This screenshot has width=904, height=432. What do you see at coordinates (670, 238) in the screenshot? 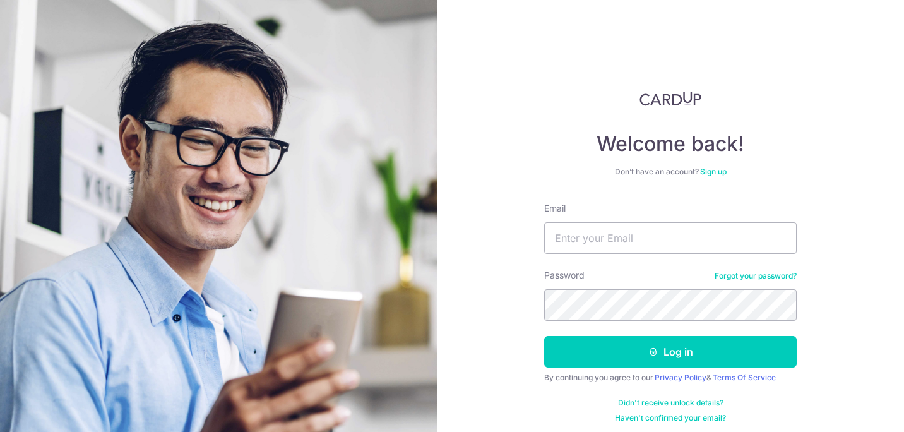
I see `input: Enter your Email` at bounding box center [670, 238].